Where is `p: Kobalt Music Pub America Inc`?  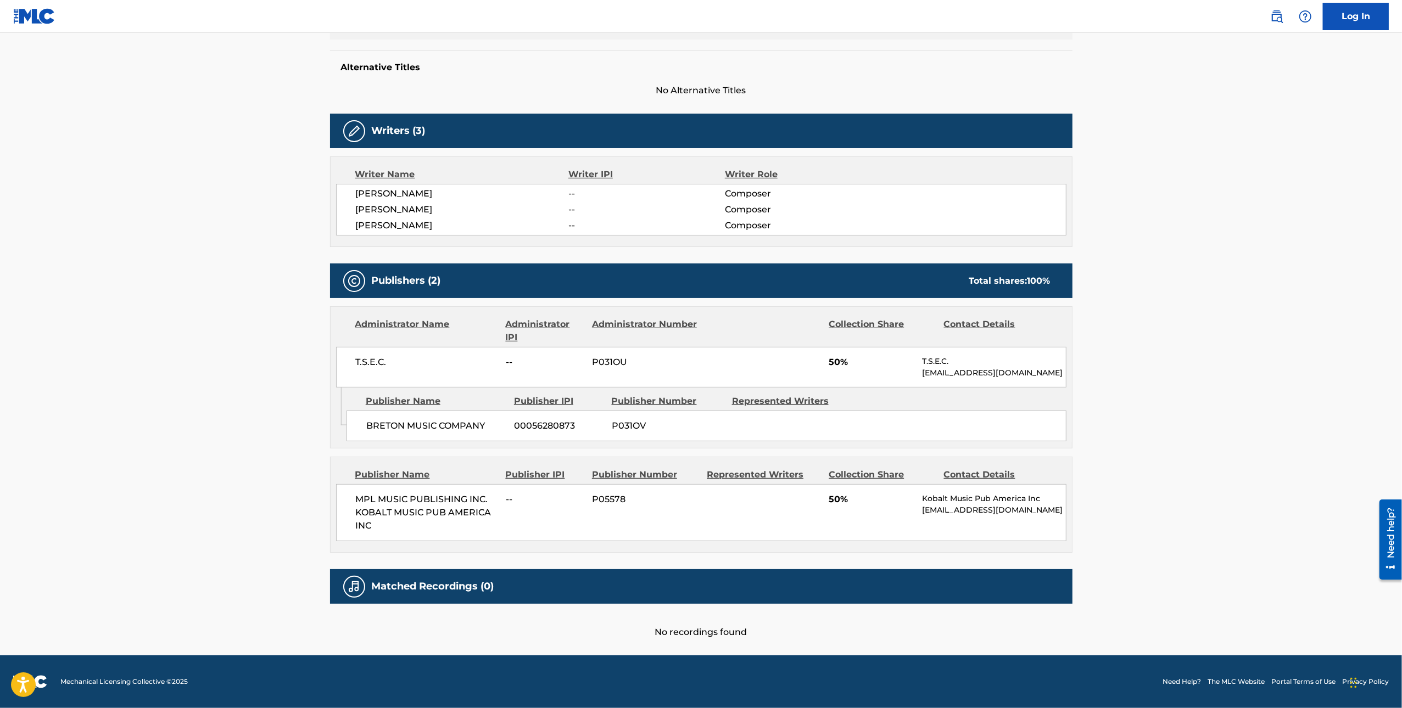
p: Kobalt Music Pub America Inc is located at coordinates (993, 498).